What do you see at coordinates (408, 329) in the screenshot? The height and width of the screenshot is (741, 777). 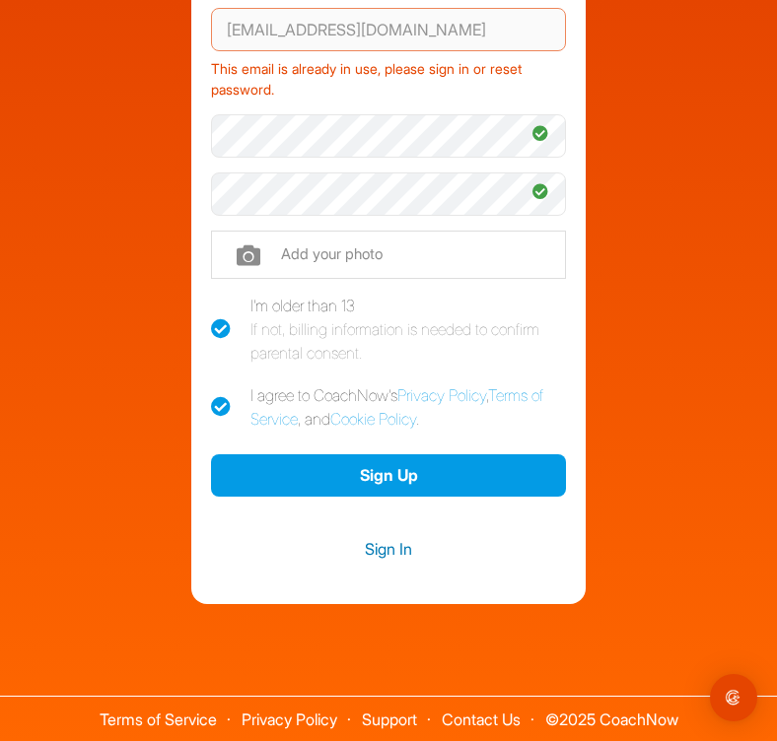 I see `div: I'm older than 13` at bounding box center [408, 329].